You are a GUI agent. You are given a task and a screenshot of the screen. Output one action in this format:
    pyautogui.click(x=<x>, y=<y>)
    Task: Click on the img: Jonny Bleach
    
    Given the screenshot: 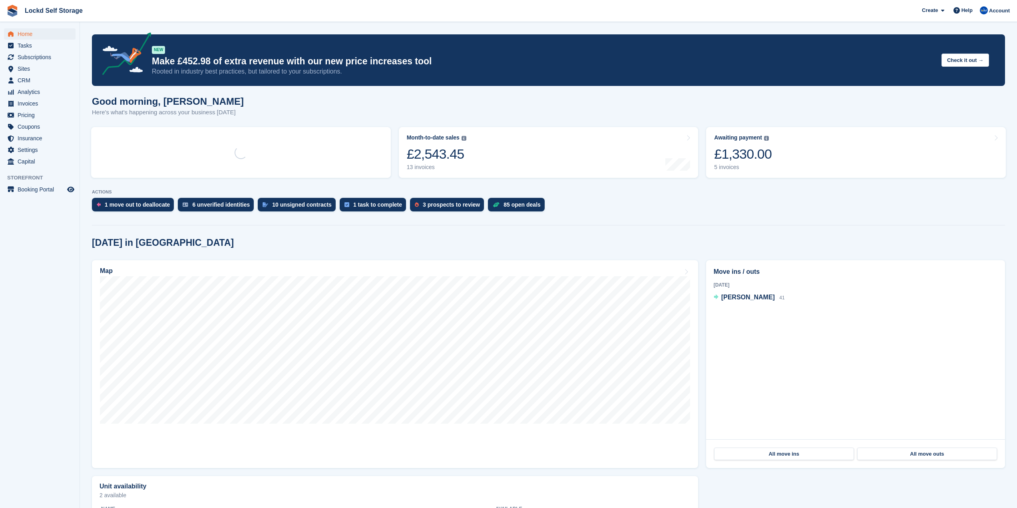 What is the action you would take?
    pyautogui.click(x=984, y=10)
    